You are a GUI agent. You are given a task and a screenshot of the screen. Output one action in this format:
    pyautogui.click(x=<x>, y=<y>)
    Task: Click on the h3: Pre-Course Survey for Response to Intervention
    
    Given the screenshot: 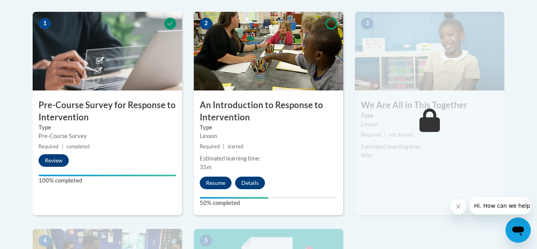 What is the action you would take?
    pyautogui.click(x=107, y=111)
    